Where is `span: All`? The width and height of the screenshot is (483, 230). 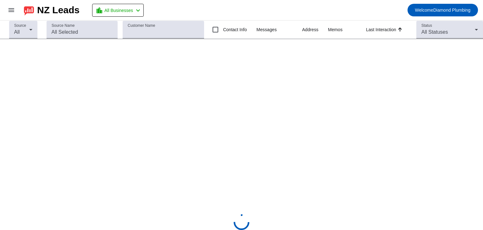 span: All is located at coordinates (17, 32).